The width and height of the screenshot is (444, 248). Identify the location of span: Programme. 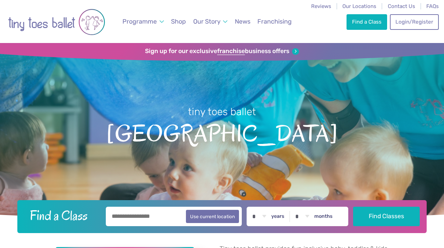
(139, 21).